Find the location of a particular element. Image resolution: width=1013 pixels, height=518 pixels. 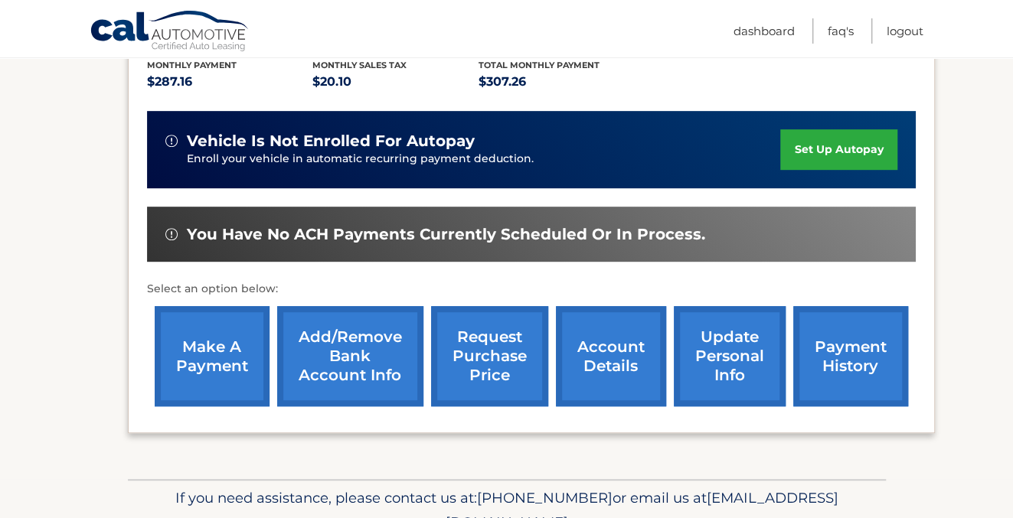

a: update personal info is located at coordinates (730, 356).